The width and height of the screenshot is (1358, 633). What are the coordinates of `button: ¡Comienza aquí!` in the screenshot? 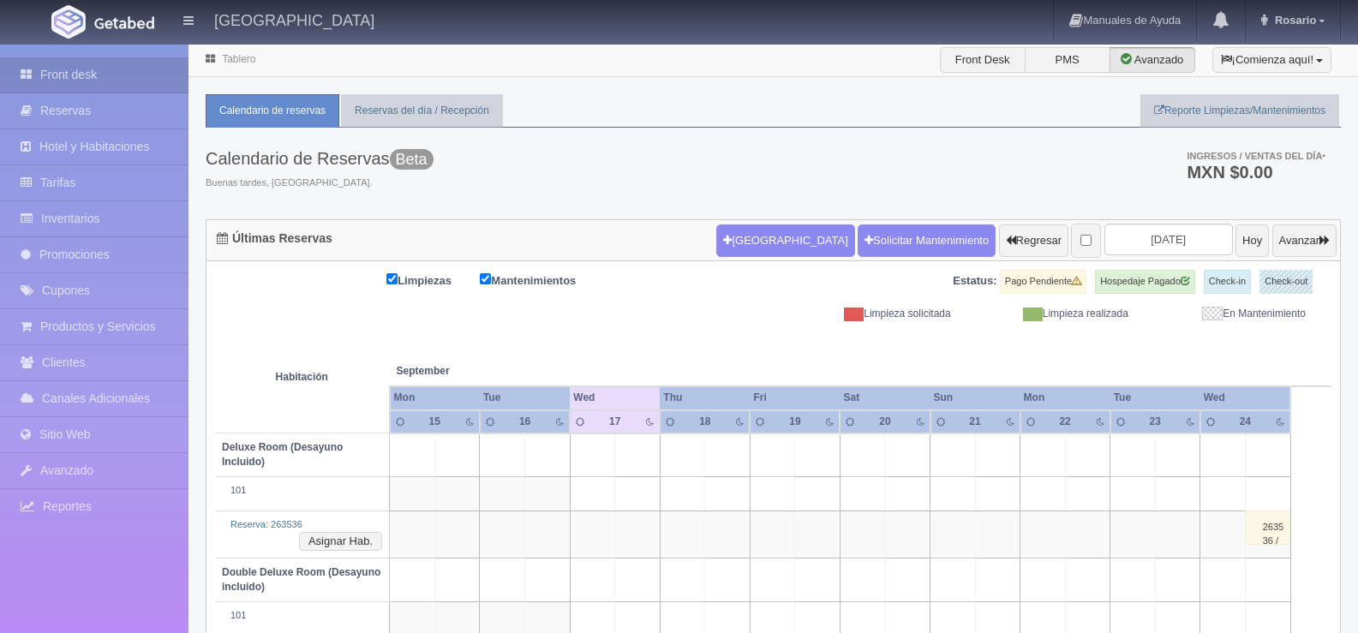 It's located at (1272, 60).